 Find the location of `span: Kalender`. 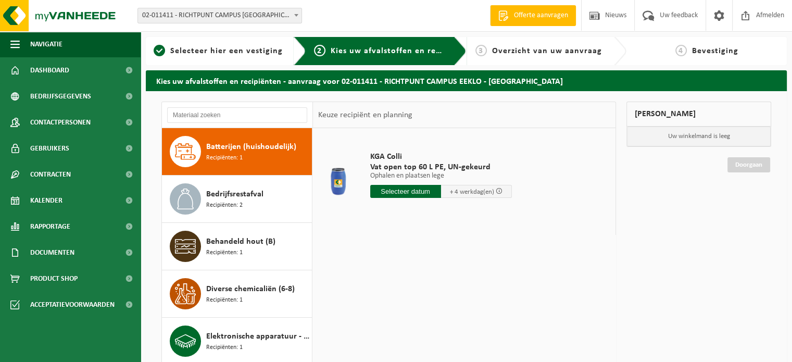

span: Kalender is located at coordinates (46, 200).